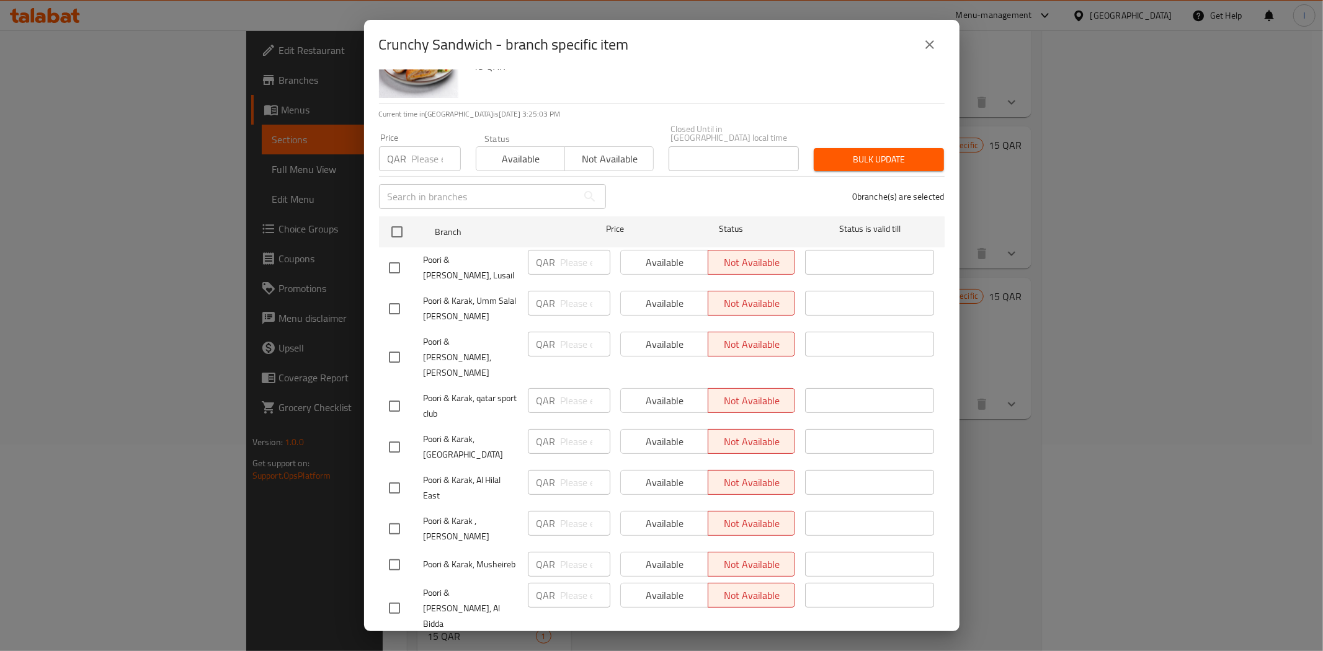 The image size is (1323, 651). Describe the element at coordinates (609, 159) in the screenshot. I see `span: Not available` at that location.